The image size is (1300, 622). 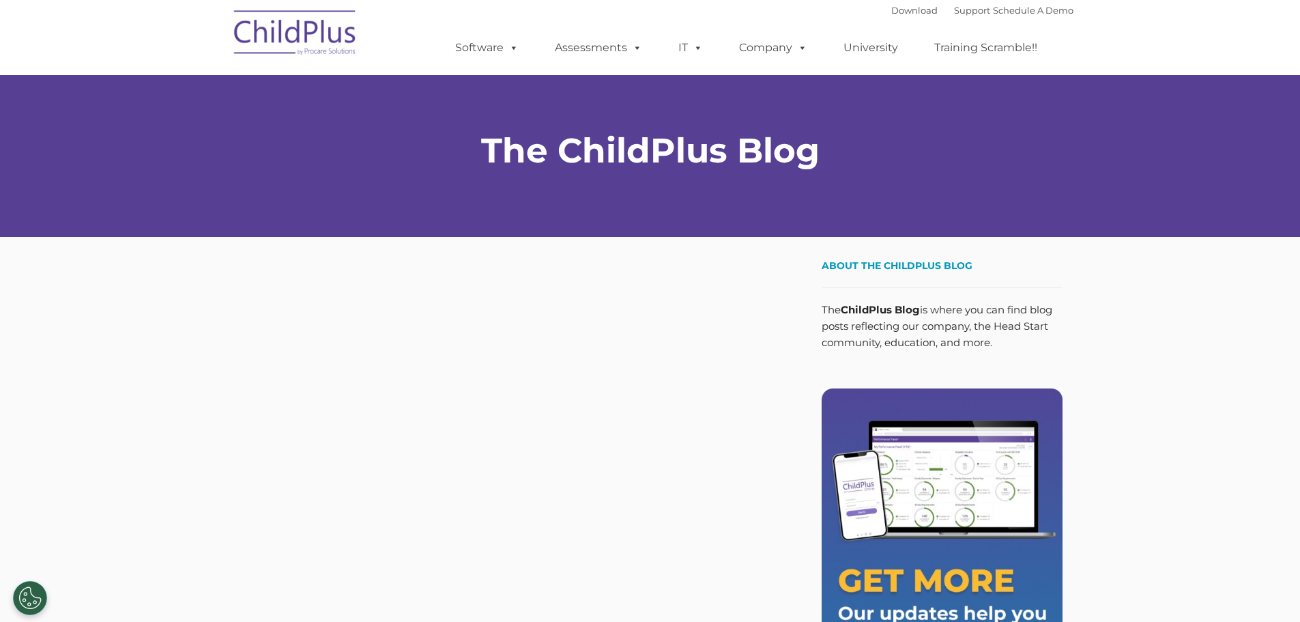 I want to click on strong: ChildPlus Blog, so click(x=880, y=309).